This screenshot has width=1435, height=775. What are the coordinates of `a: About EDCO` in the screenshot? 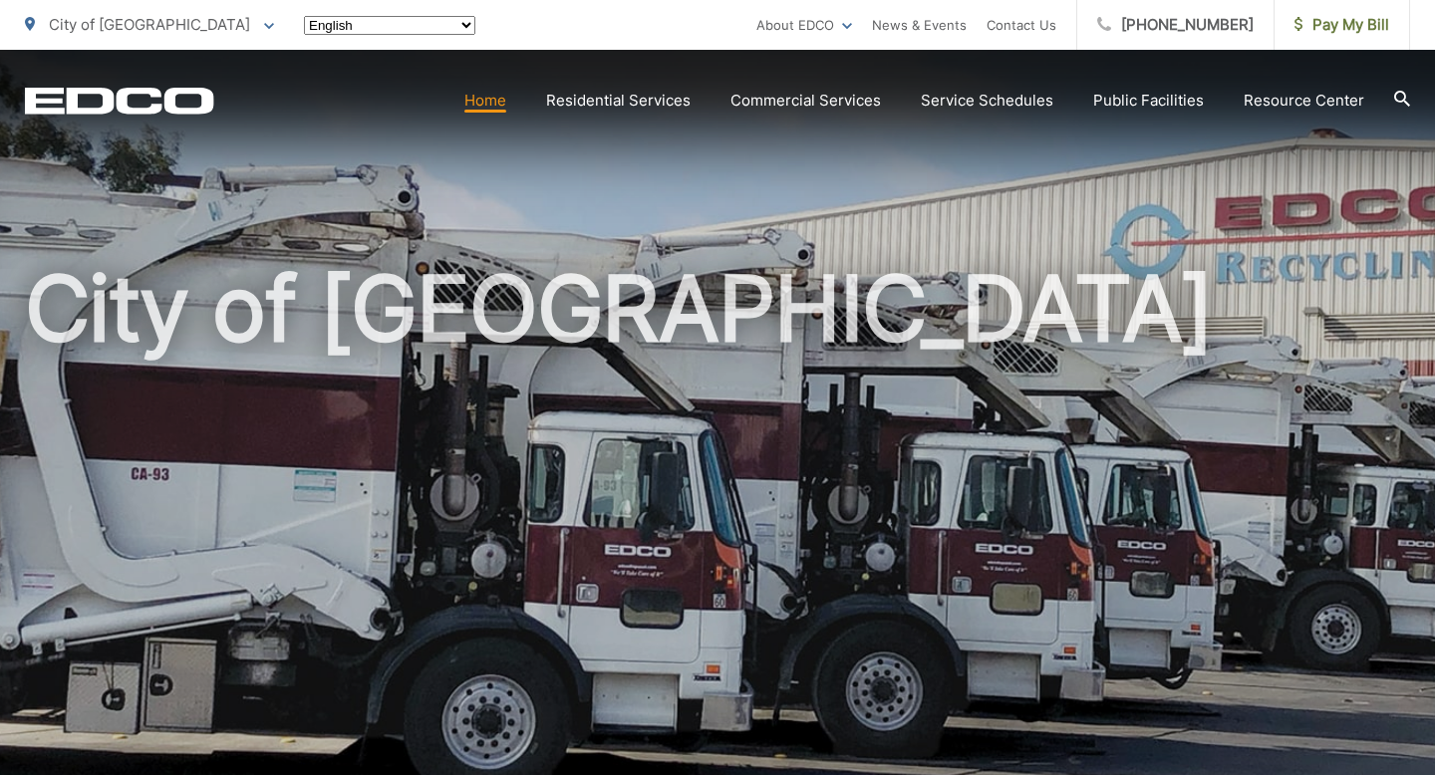 It's located at (804, 25).